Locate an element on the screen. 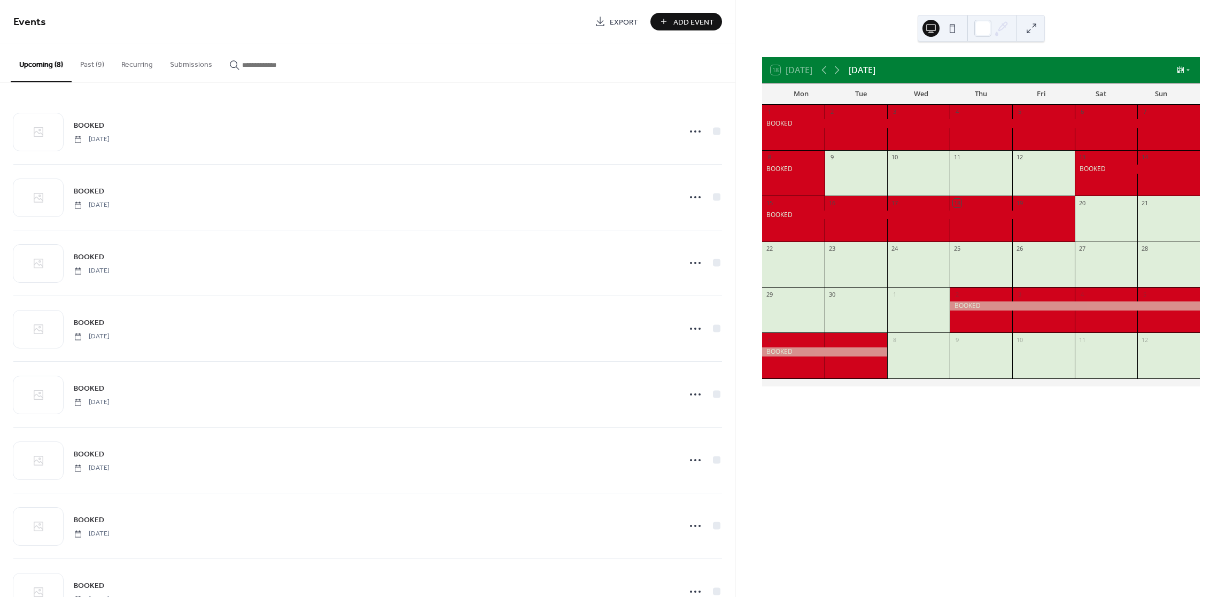  div: Sat is located at coordinates (1101, 94).